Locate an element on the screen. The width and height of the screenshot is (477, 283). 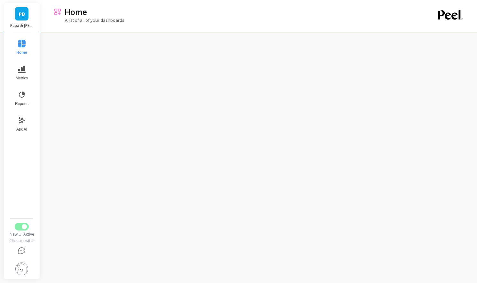
img: header icon is located at coordinates (58, 12).